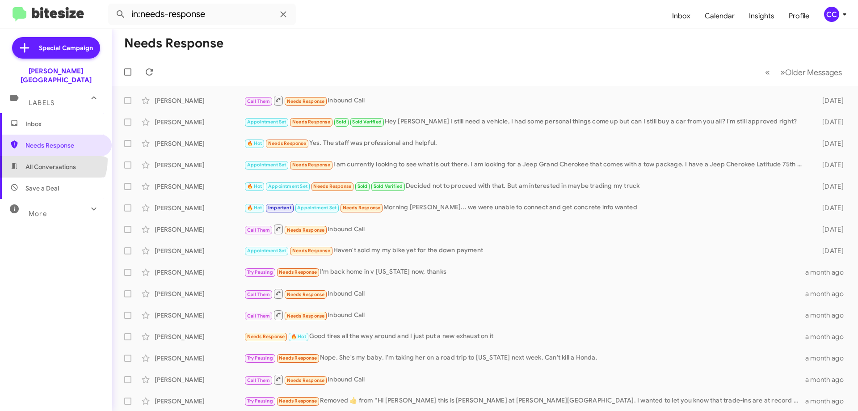  I want to click on h1: Needs Response, so click(174, 43).